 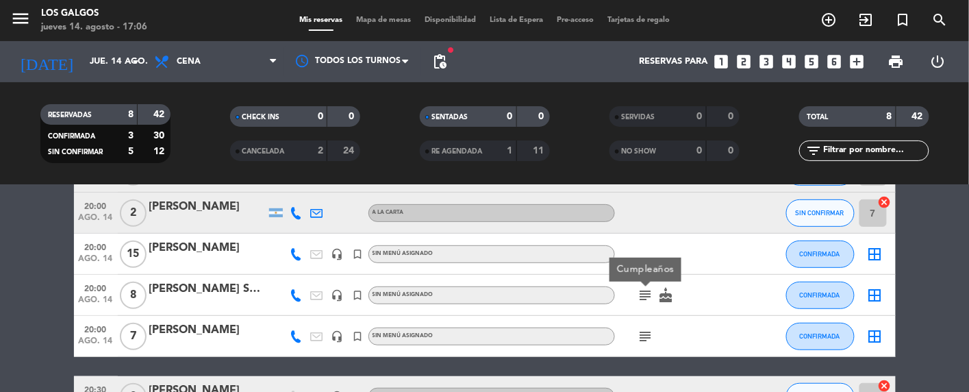 What do you see at coordinates (131, 136) in the screenshot?
I see `strong: 3` at bounding box center [131, 136].